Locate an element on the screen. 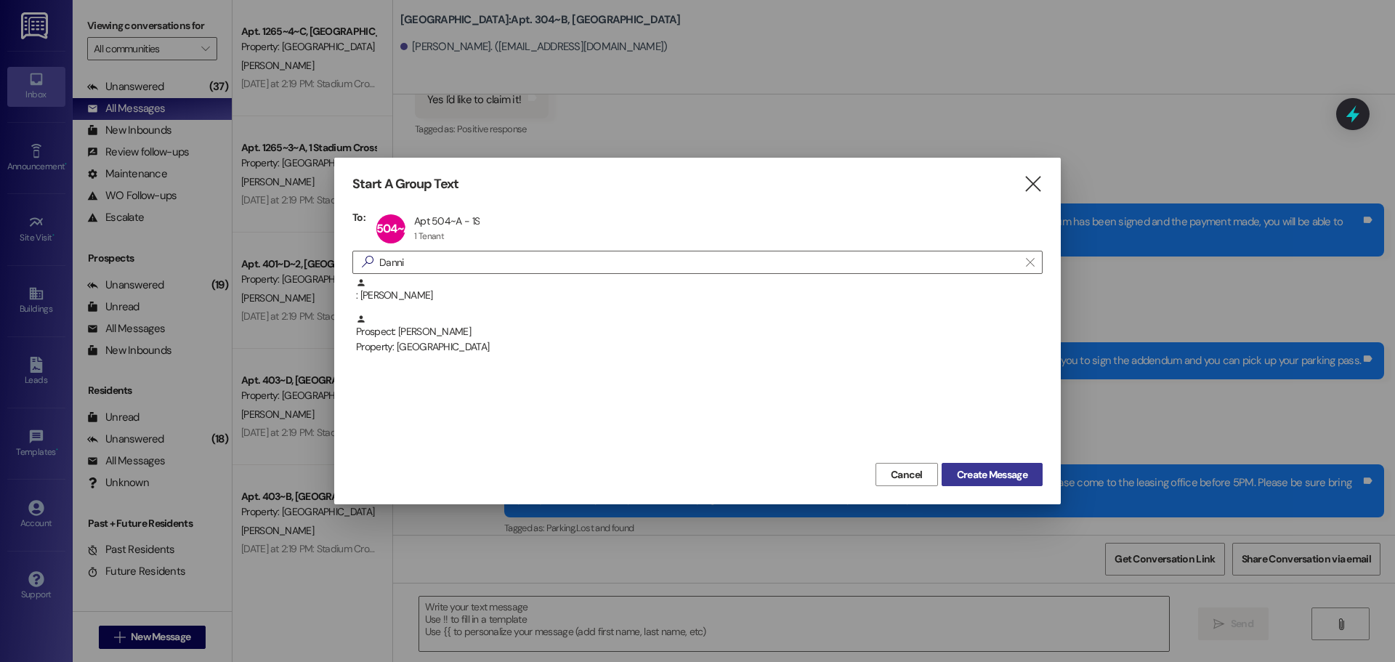 This screenshot has width=1395, height=662. span: Create Message is located at coordinates (992, 474).